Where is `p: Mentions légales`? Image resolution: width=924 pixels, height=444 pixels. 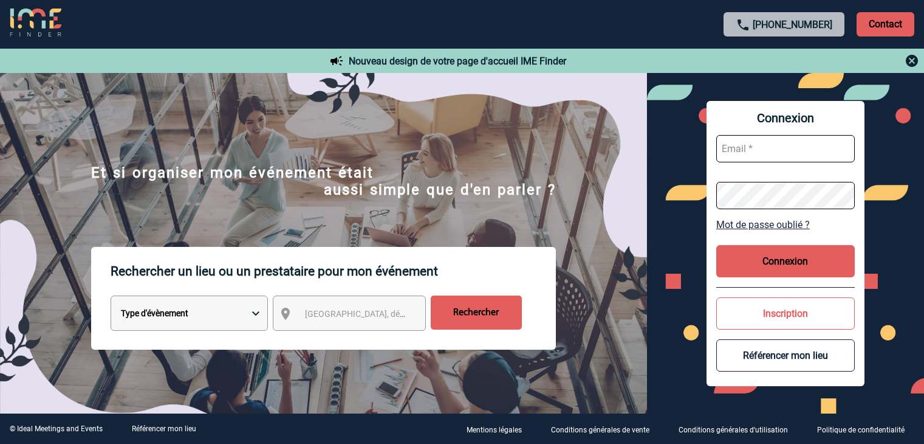 p: Mentions légales is located at coordinates (494, 430).